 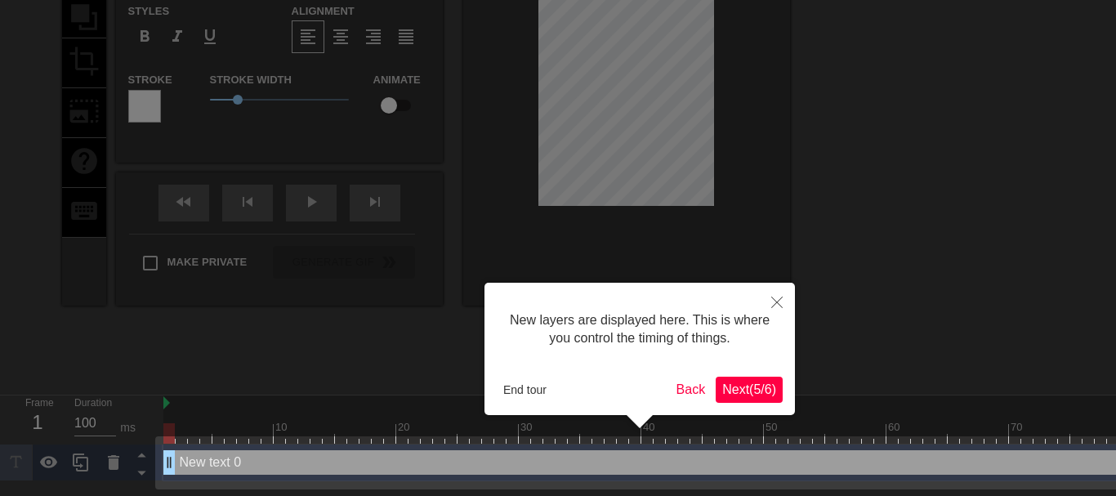 What do you see at coordinates (749, 390) in the screenshot?
I see `button: Next` at bounding box center [749, 390].